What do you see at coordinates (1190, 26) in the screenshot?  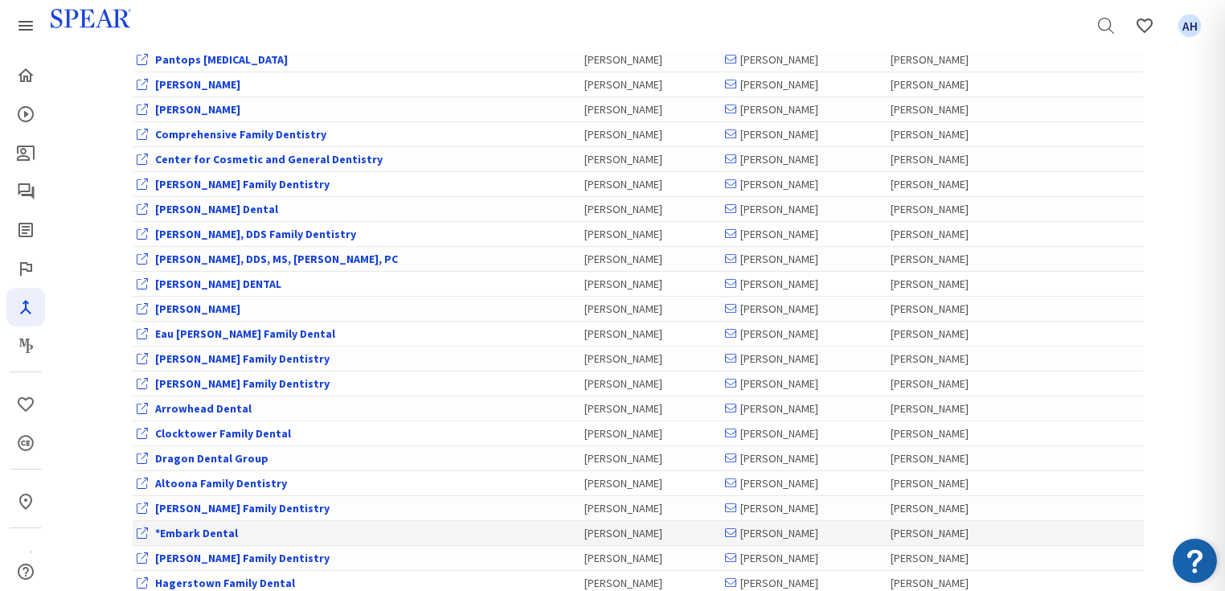 I see `span: AH` at bounding box center [1190, 26].